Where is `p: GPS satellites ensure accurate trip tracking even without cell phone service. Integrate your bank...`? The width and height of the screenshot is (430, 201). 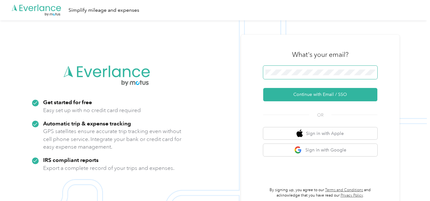 p: GPS satellites ensure accurate trip tracking even without cell phone service. Integrate your bank... is located at coordinates (112, 139).